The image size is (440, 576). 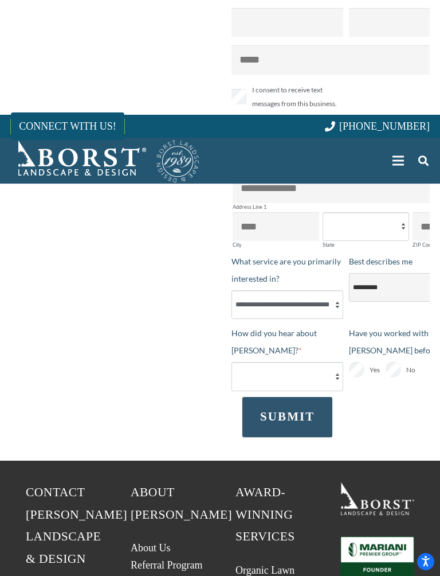 I want to click on a: CONNECT WITH US!, so click(x=67, y=126).